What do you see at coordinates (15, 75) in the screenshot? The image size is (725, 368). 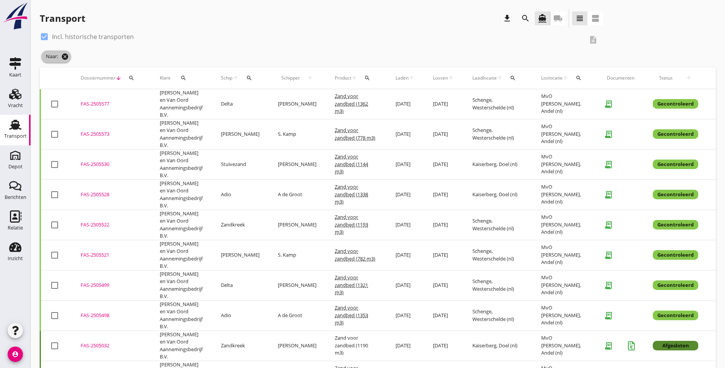 I see `div: Kaart` at bounding box center [15, 75].